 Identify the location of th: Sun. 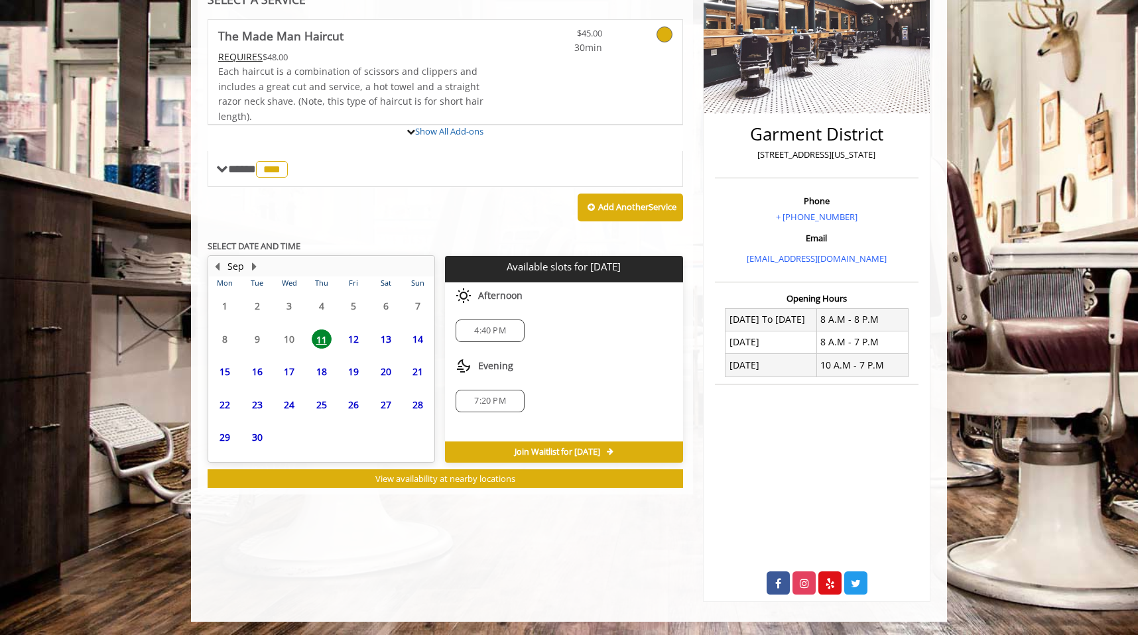
(418, 283).